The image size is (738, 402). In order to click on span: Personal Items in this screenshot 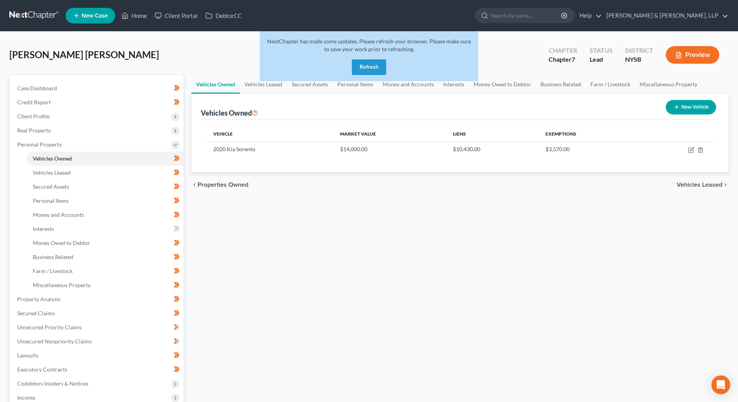, I will do `click(51, 200)`.